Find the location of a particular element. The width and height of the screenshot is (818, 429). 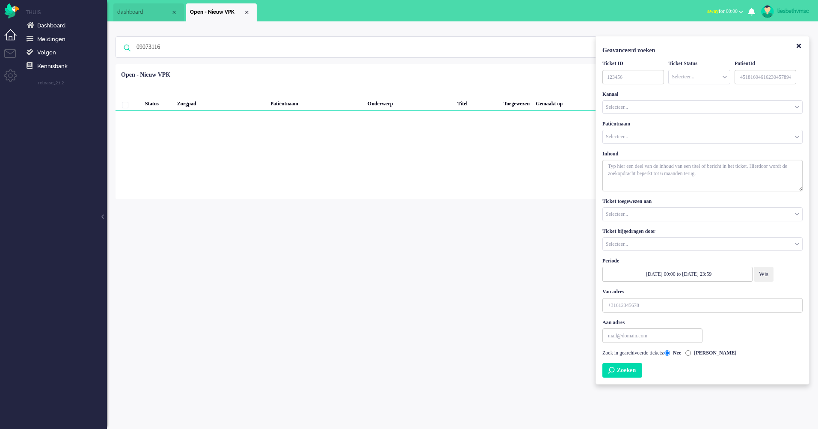

div: Ticket Status is located at coordinates (699, 77).